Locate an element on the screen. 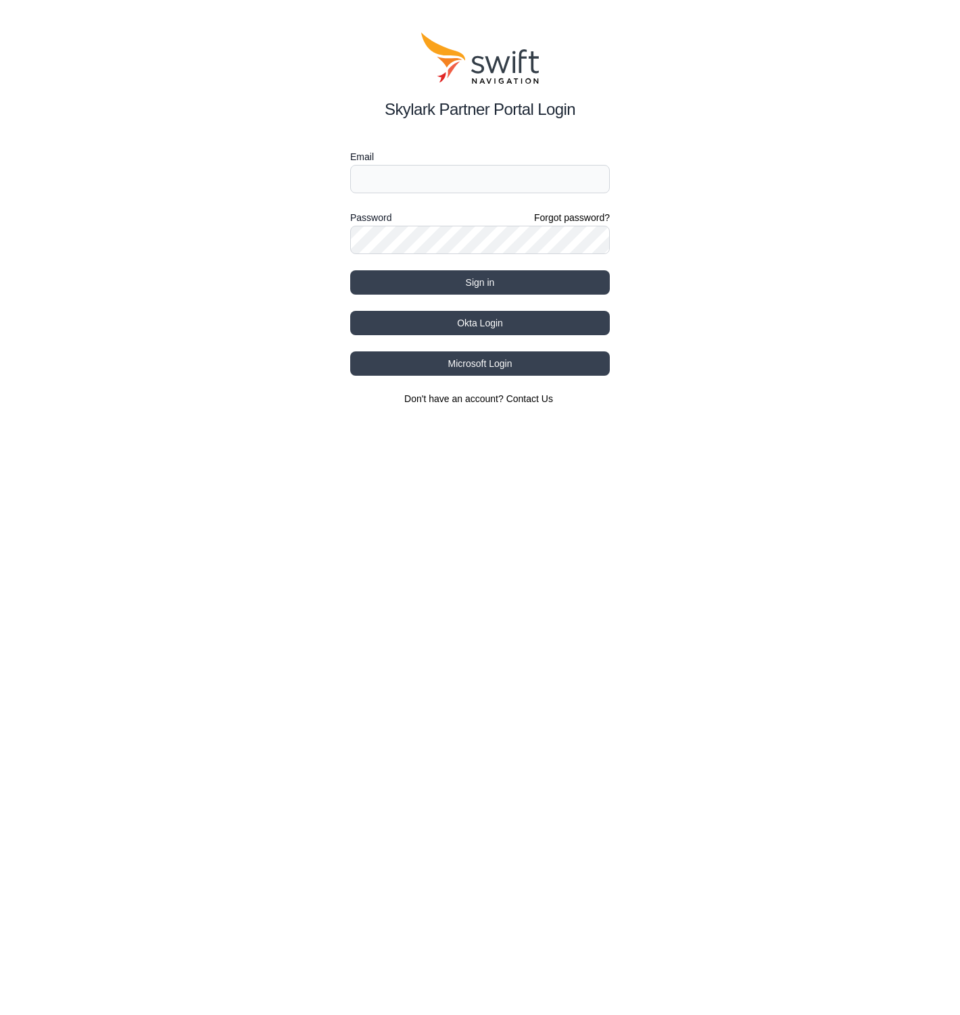  button: Microsoft Login is located at coordinates (480, 364).